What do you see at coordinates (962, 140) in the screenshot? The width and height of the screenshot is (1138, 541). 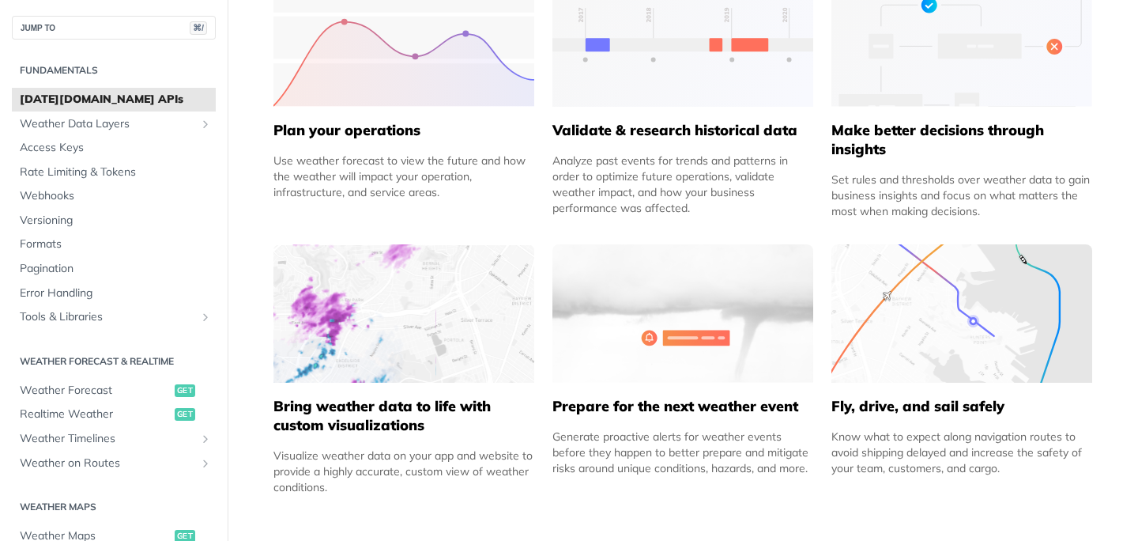 I see `h5: Make better decisions through insights` at bounding box center [962, 140].